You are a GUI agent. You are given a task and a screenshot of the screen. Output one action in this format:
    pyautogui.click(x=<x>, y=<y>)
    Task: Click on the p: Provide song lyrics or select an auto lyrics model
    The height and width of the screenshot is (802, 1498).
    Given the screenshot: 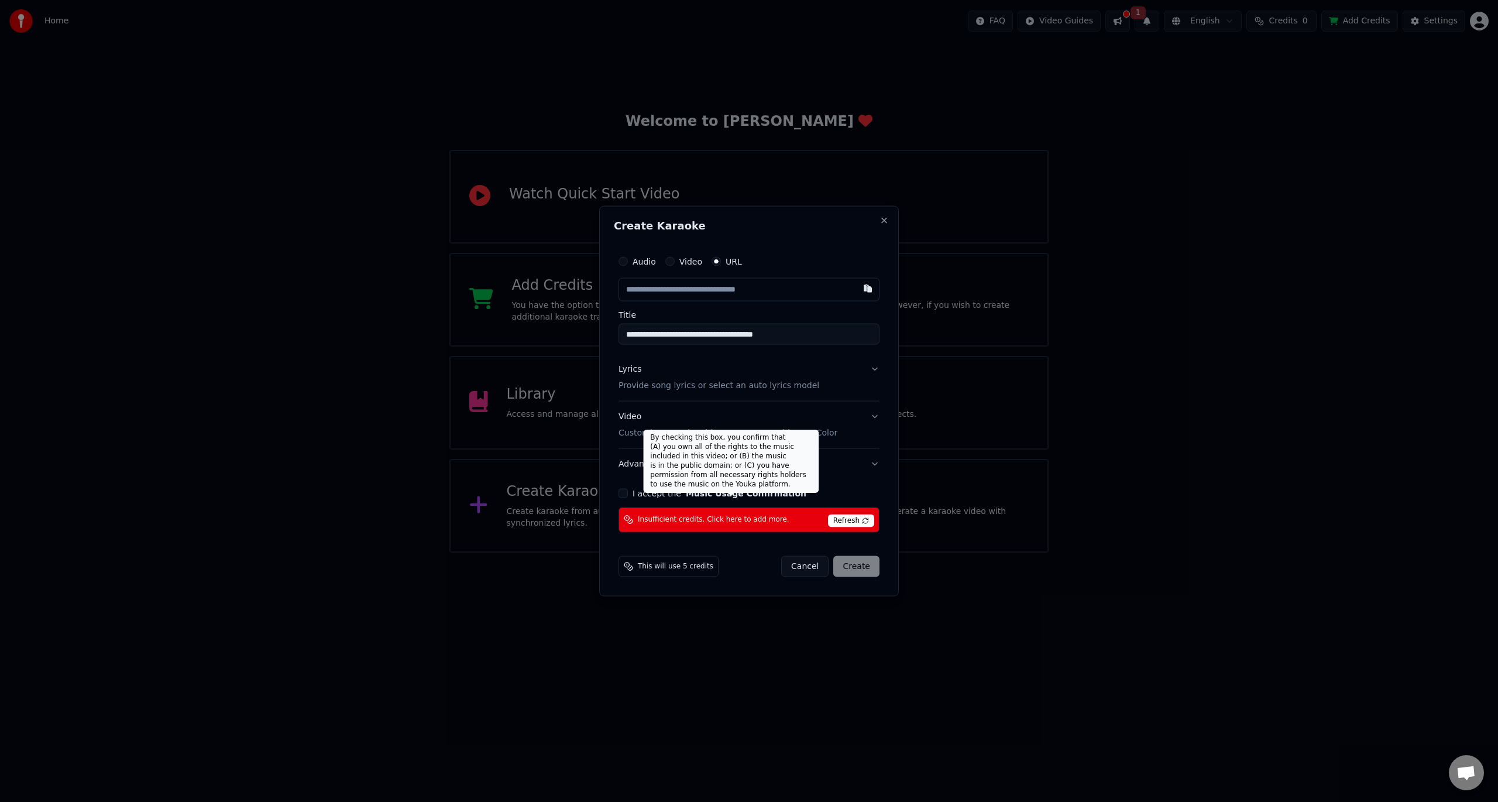 What is the action you would take?
    pyautogui.click(x=719, y=386)
    